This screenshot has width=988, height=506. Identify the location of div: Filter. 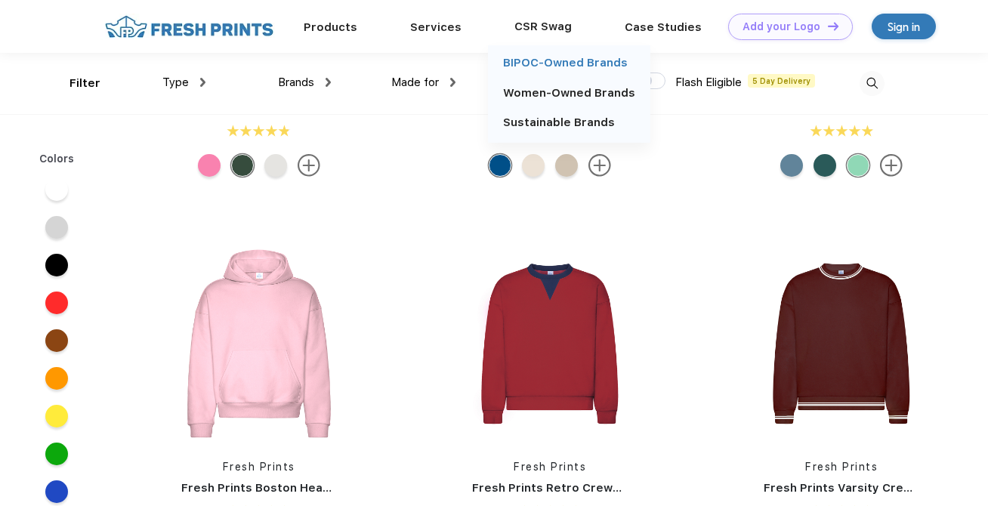
(85, 83).